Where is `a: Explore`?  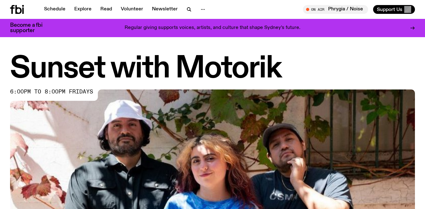
a: Explore is located at coordinates (83, 9).